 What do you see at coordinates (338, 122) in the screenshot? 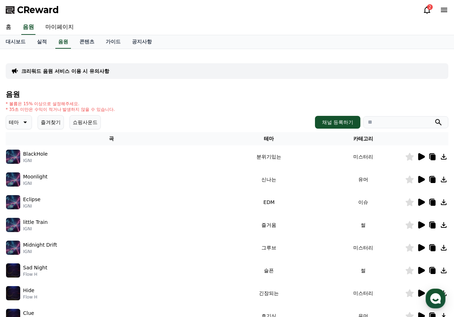
I see `button: 채널 등록하기` at bounding box center [338, 122].